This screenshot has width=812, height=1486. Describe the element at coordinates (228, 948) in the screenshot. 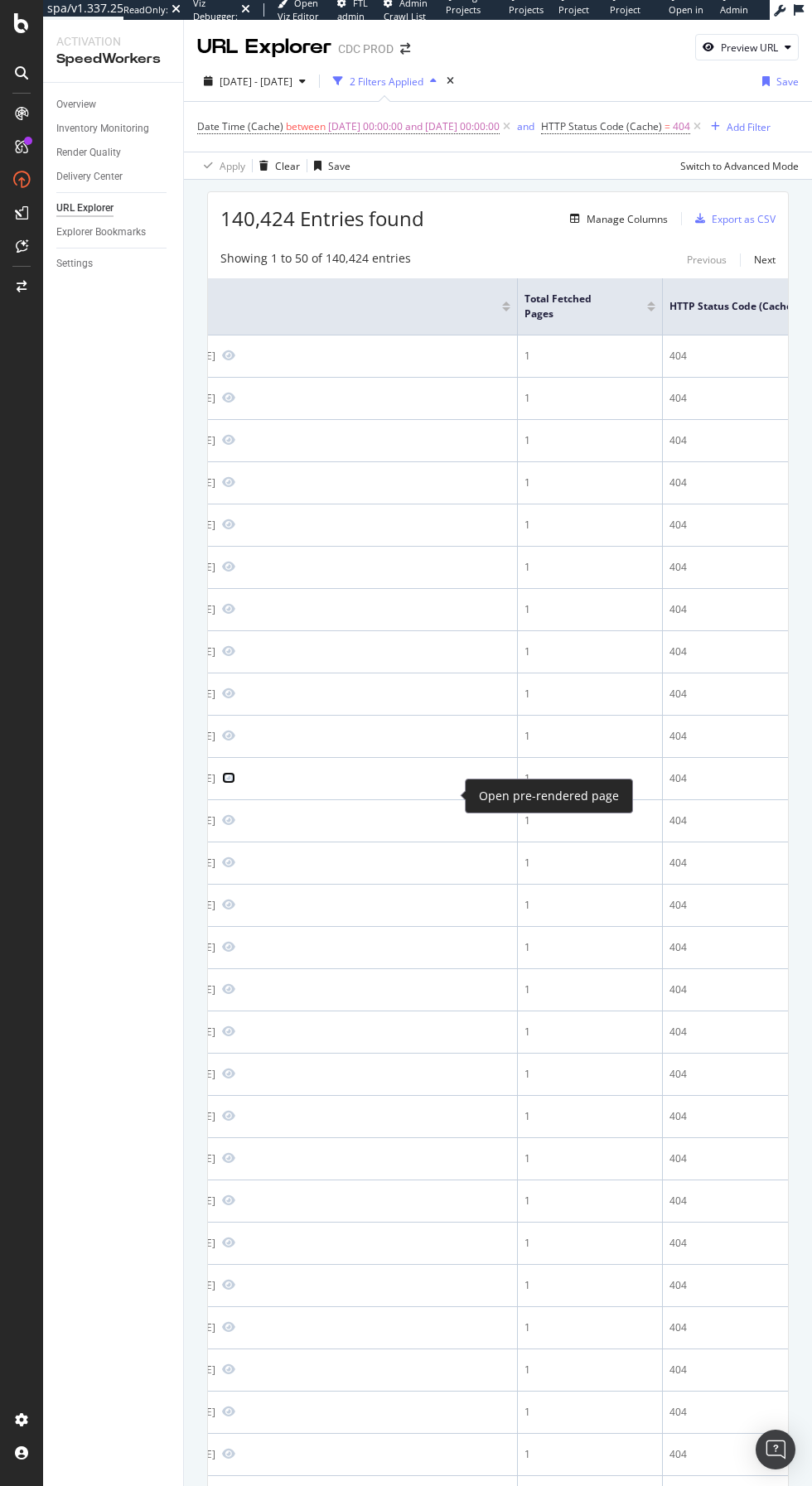

I see `a: Preview https://www.dior.com/it_ch/fashion/products/CPH0108XAIE_C920_TS` at that location.